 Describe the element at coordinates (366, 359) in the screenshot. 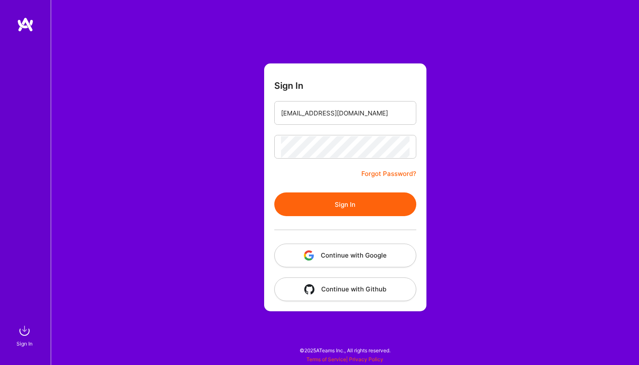

I see `a: Privacy Policy` at that location.